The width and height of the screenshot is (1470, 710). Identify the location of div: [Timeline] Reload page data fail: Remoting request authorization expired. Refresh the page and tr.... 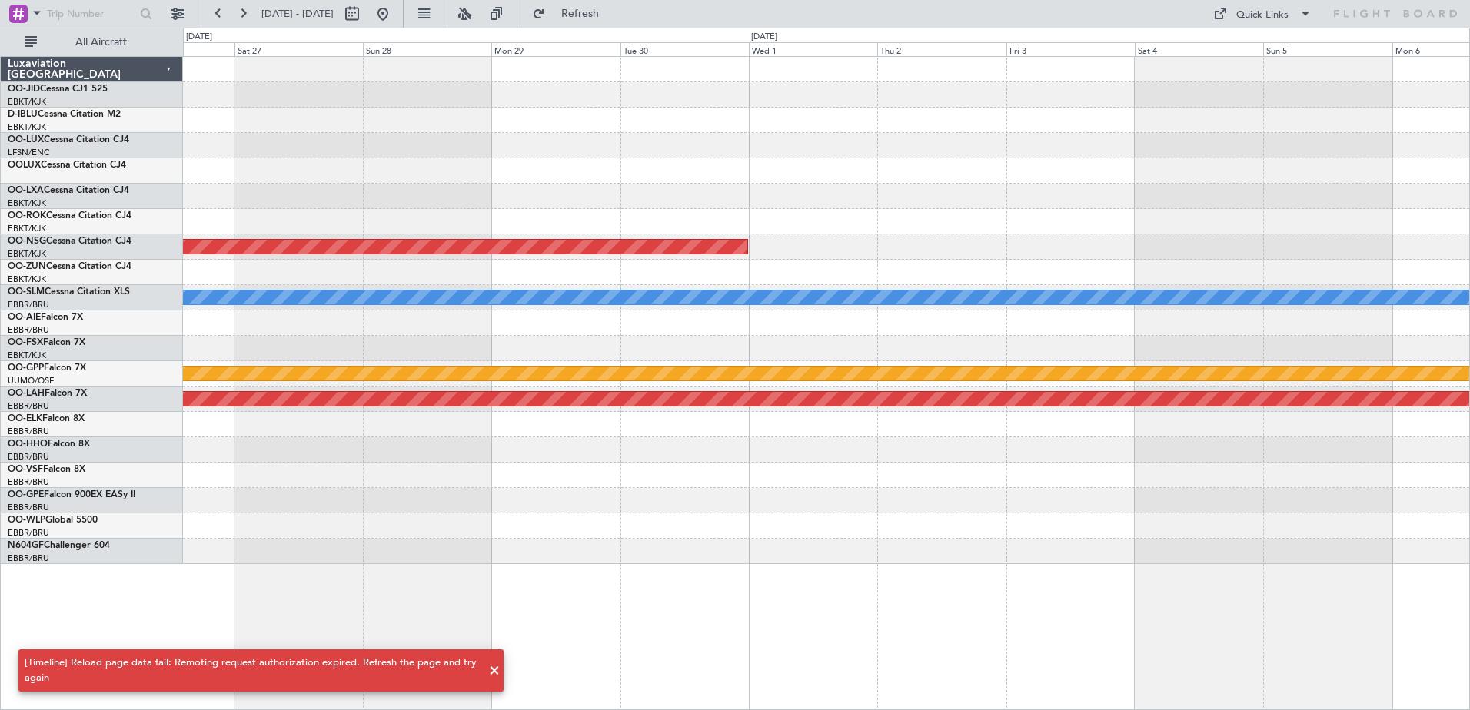
(252, 670).